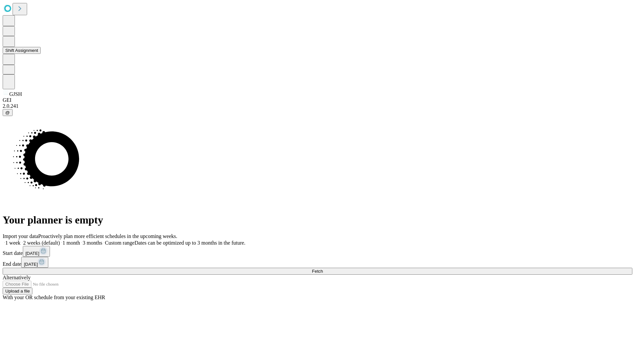 This screenshot has height=357, width=635. I want to click on span: Fetch, so click(317, 271).